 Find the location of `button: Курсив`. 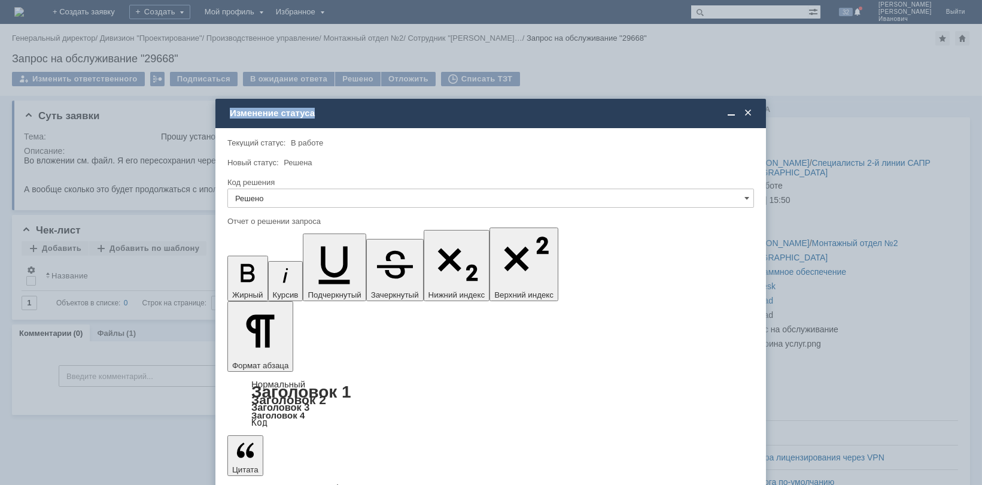

button: Курсив is located at coordinates (286, 281).